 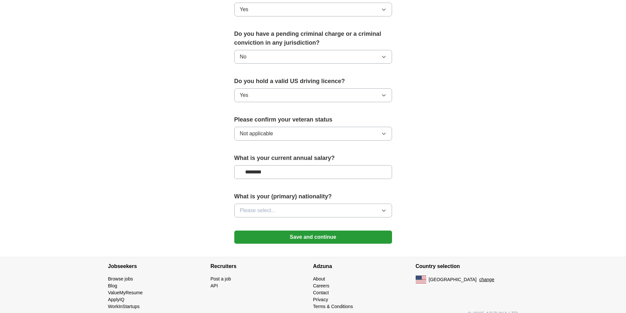 What do you see at coordinates (214, 286) in the screenshot?
I see `a: API` at bounding box center [214, 286].